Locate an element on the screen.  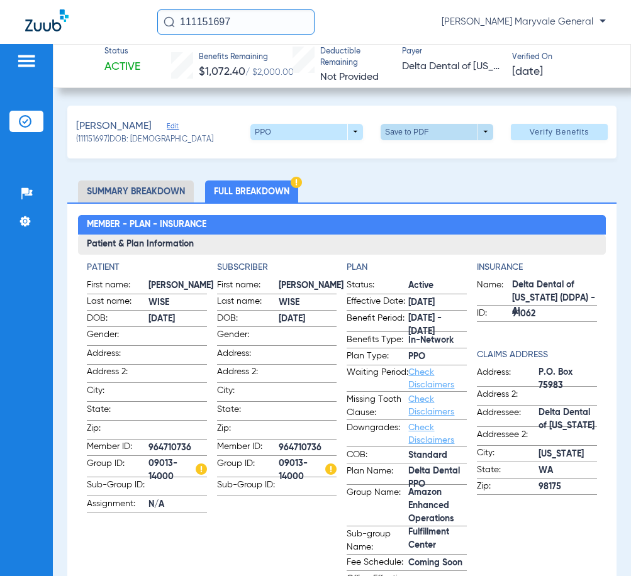
span: WA is located at coordinates (567, 471).